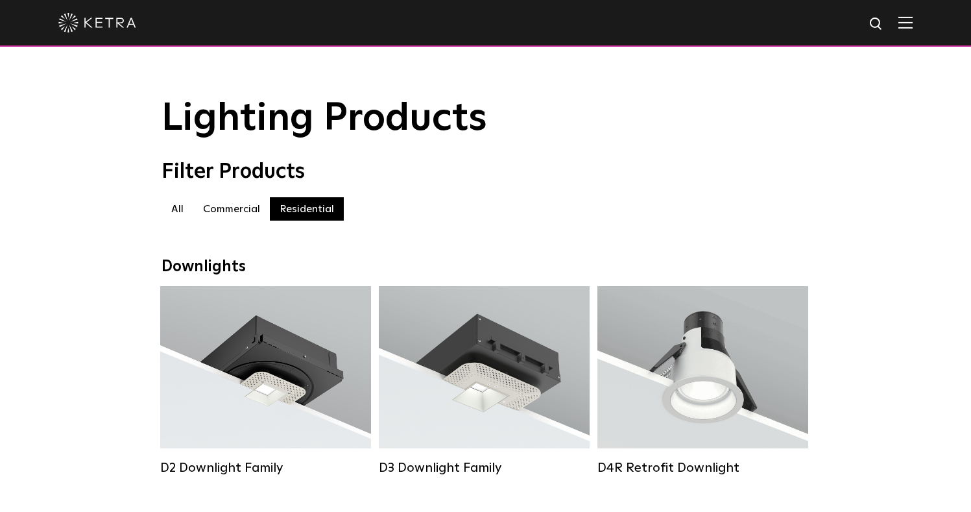 The width and height of the screenshot is (971, 512). What do you see at coordinates (906, 22) in the screenshot?
I see `img: Hamburger%20Nav.svg` at bounding box center [906, 22].